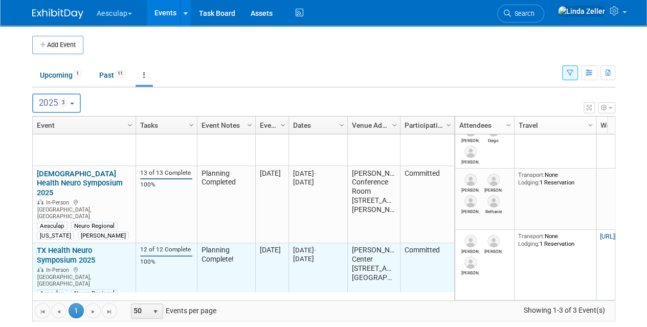 Image resolution: width=647 pixels, height=327 pixels. Describe the element at coordinates (113, 75) in the screenshot. I see `a: Past11` at that location.